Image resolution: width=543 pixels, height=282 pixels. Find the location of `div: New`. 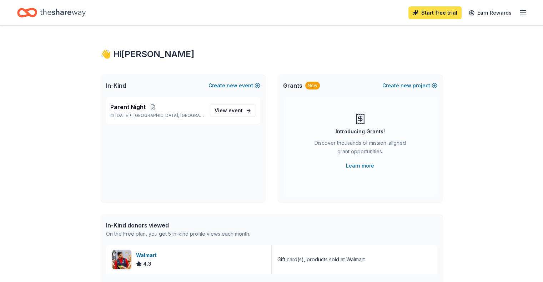

div: New is located at coordinates (312, 86).